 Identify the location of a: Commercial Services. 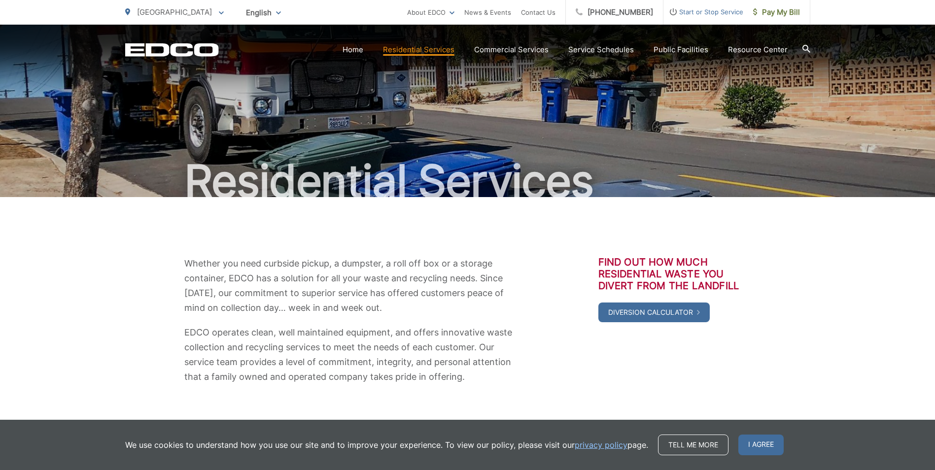
(511, 50).